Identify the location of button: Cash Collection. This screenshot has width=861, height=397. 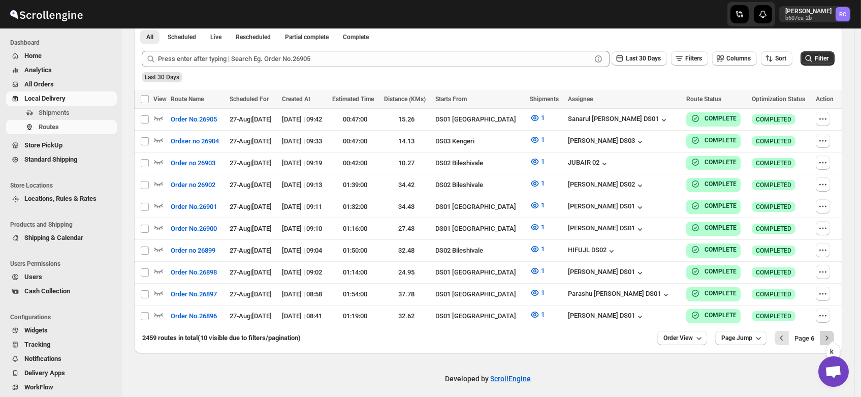
(61, 291).